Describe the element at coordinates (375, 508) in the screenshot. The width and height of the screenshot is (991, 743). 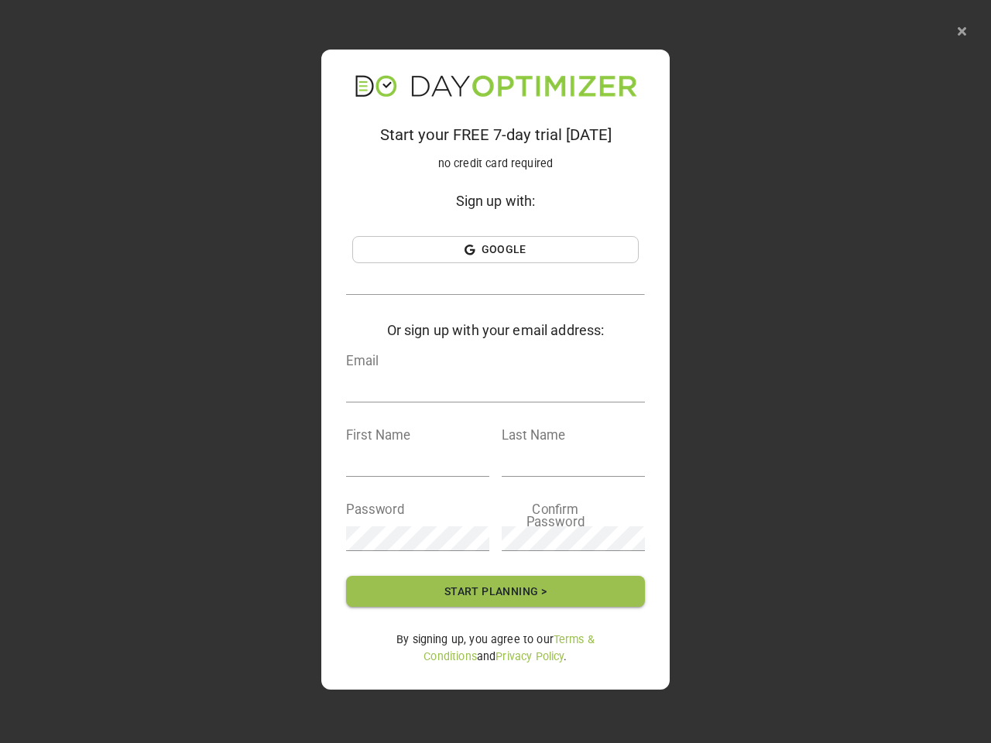
I see `label: Password` at that location.